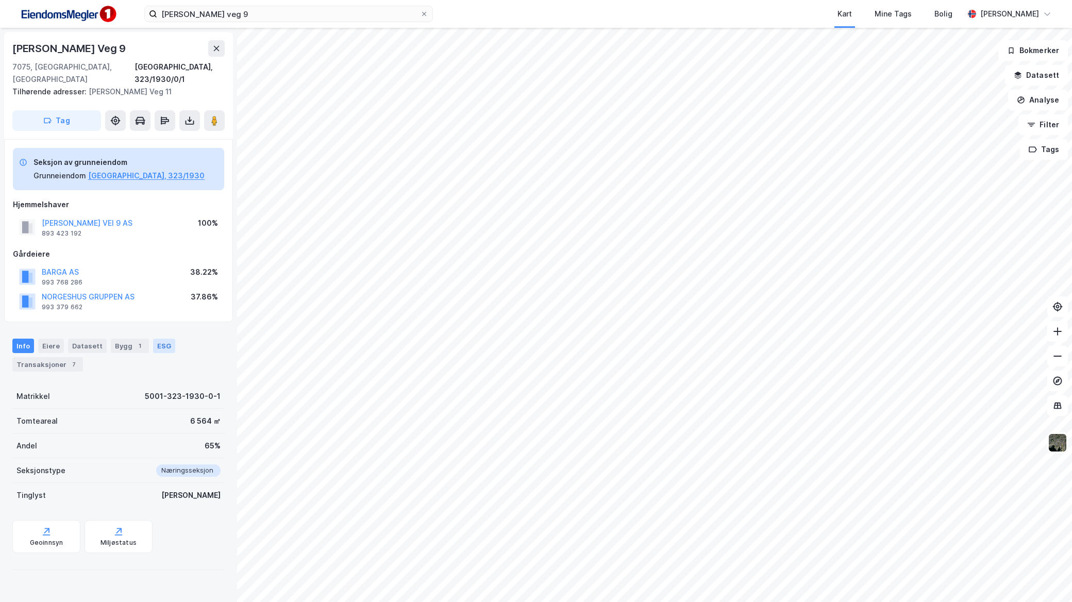 This screenshot has height=602, width=1072. I want to click on div: Bygg, so click(130, 346).